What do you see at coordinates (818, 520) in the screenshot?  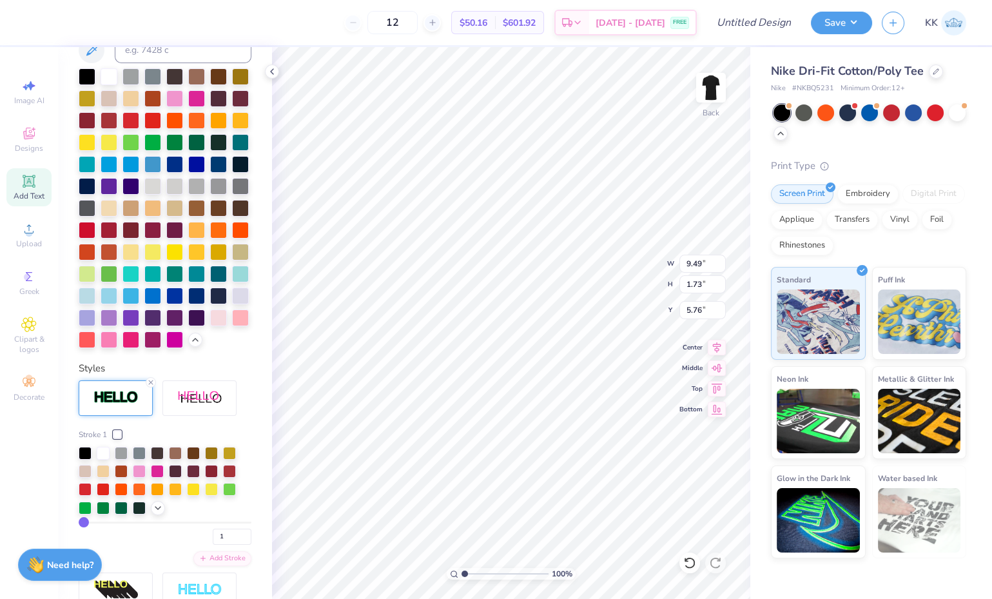 I see `img: Glow in the Dark Ink` at bounding box center [818, 520].